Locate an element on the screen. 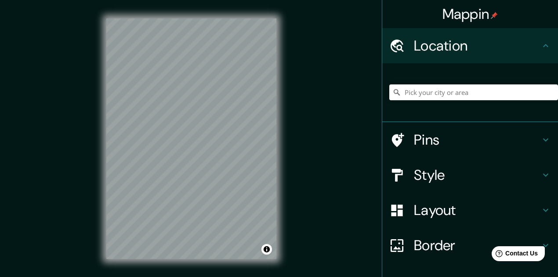 This screenshot has width=558, height=277. span: Contact Us is located at coordinates (42, 11).